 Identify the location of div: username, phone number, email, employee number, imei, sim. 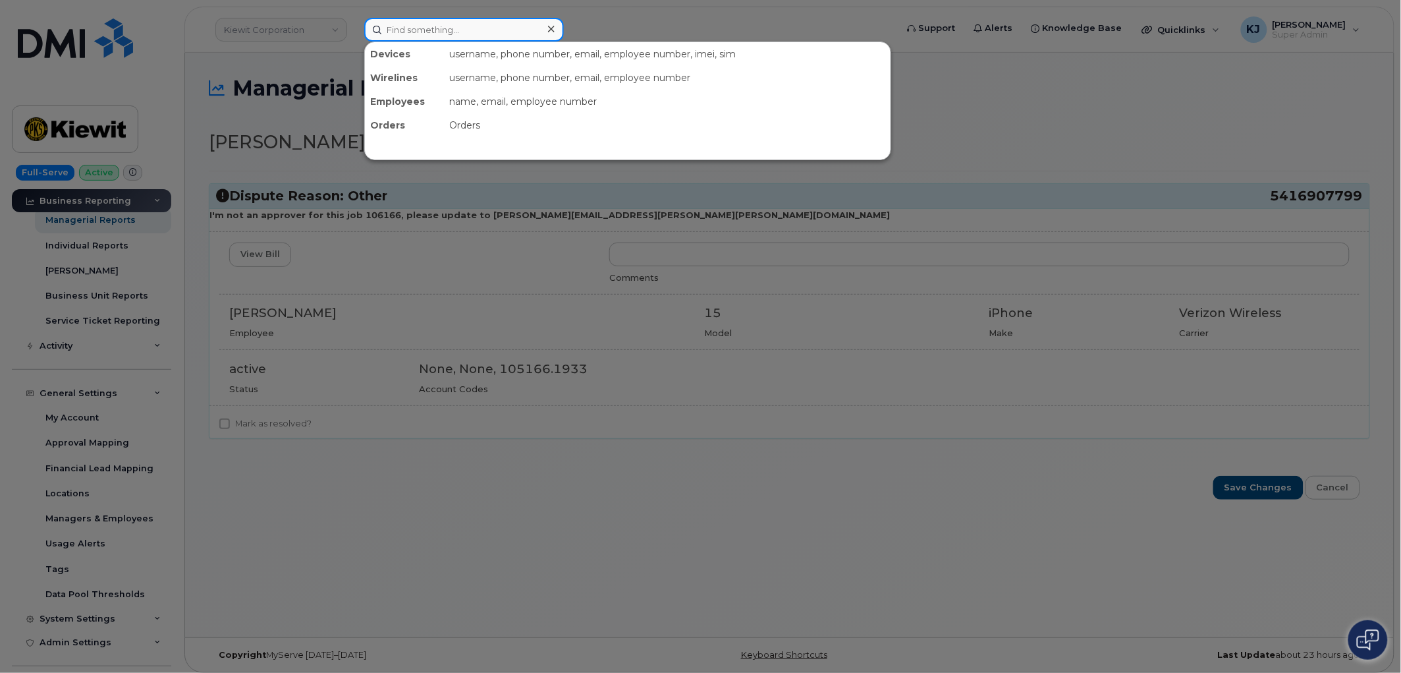
(667, 54).